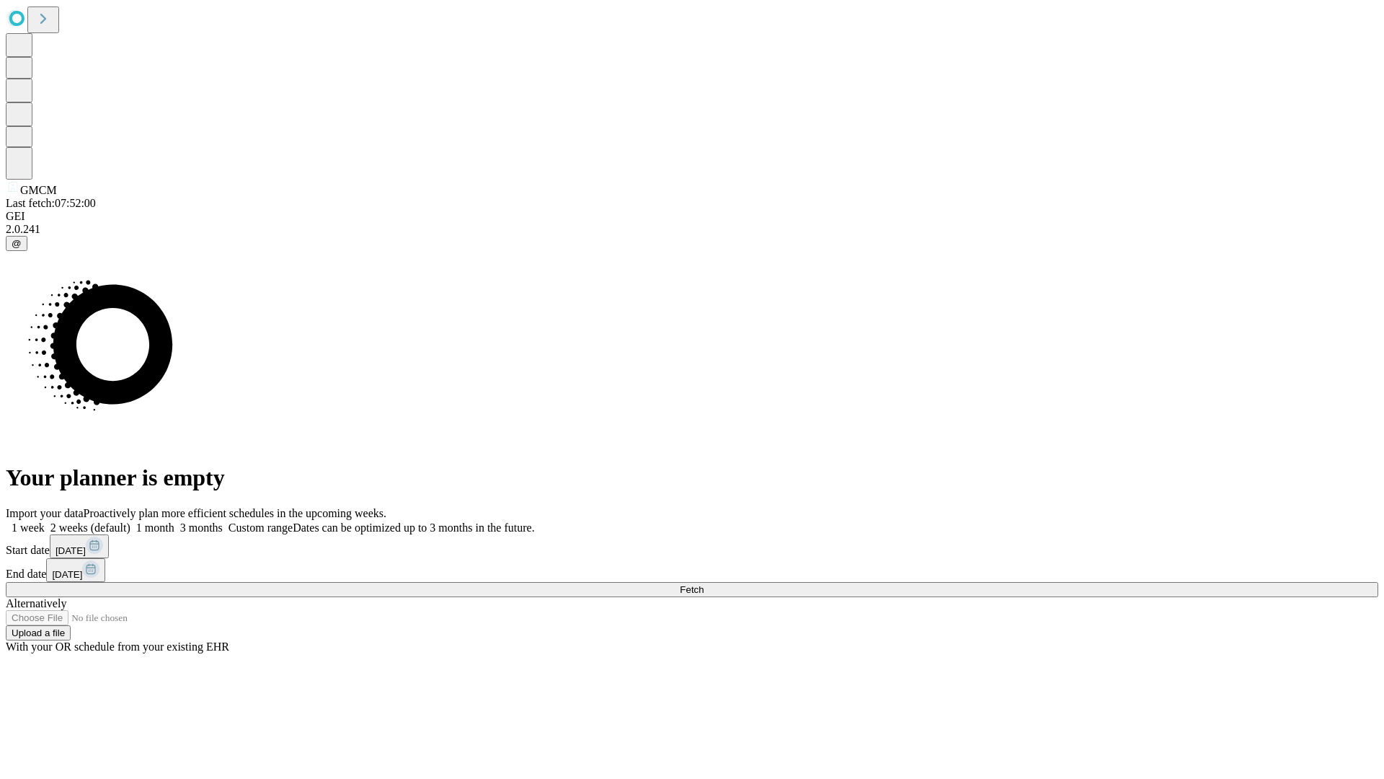 This screenshot has height=779, width=1384. I want to click on span: GMCM, so click(38, 190).